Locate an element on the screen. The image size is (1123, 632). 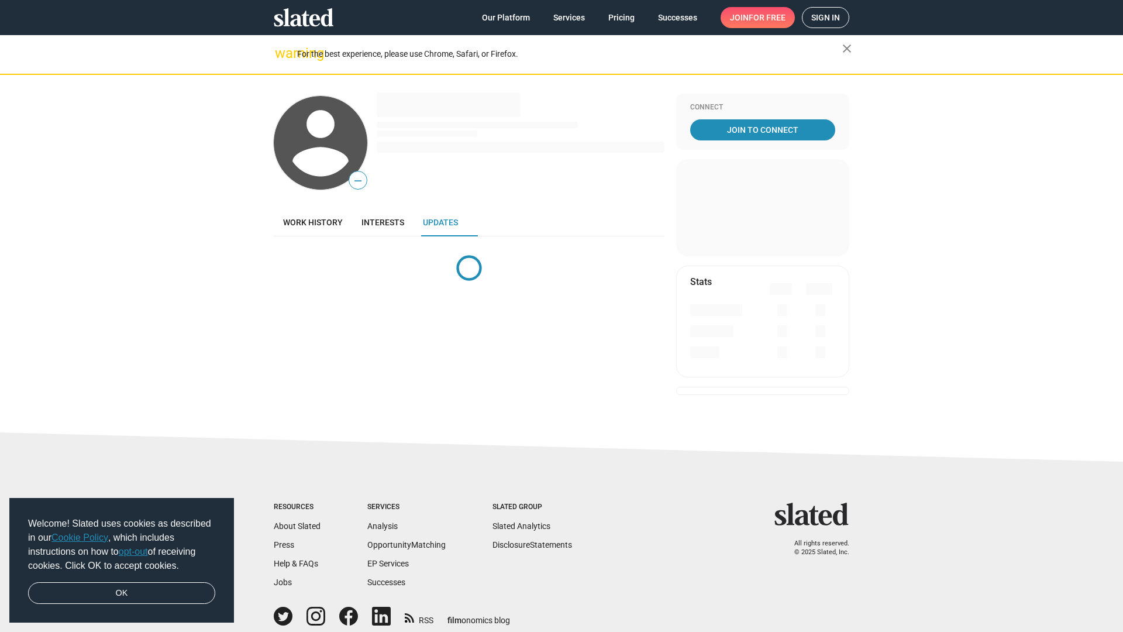
a: Cookie Policy is located at coordinates (80, 537).